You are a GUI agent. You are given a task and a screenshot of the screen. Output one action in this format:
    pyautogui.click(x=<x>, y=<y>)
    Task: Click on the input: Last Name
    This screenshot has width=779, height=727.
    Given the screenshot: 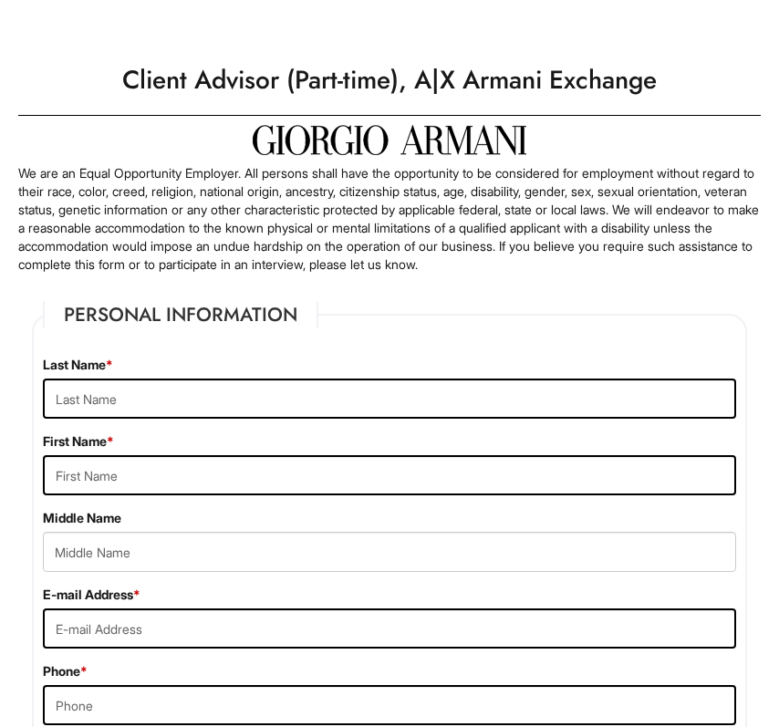 What is the action you would take?
    pyautogui.click(x=390, y=399)
    